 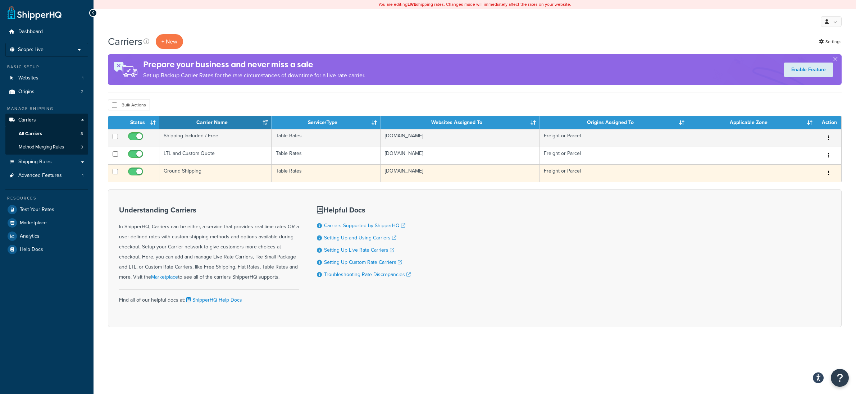 I want to click on div: Resources, so click(x=47, y=198).